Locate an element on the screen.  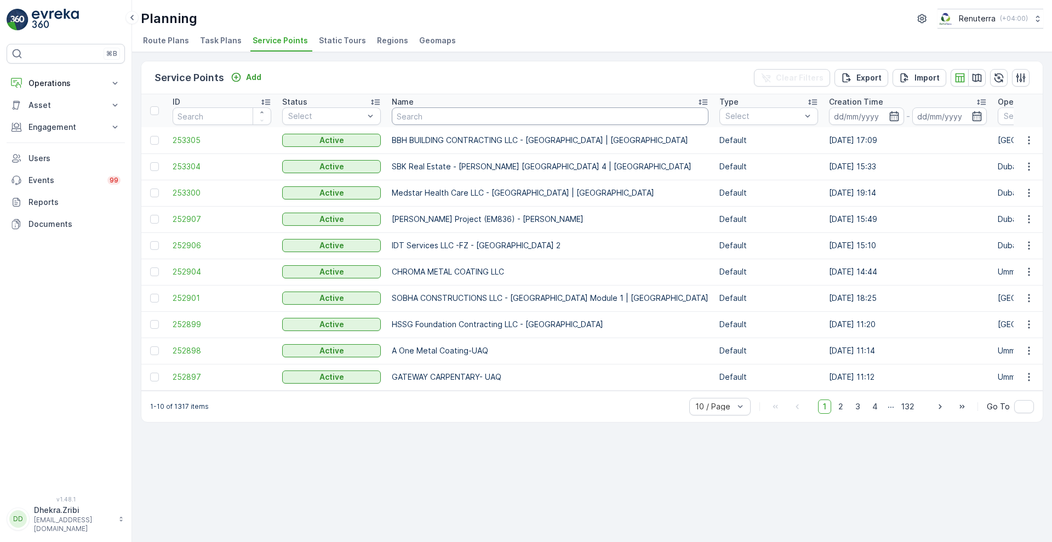
span: 252904 is located at coordinates (222, 272).